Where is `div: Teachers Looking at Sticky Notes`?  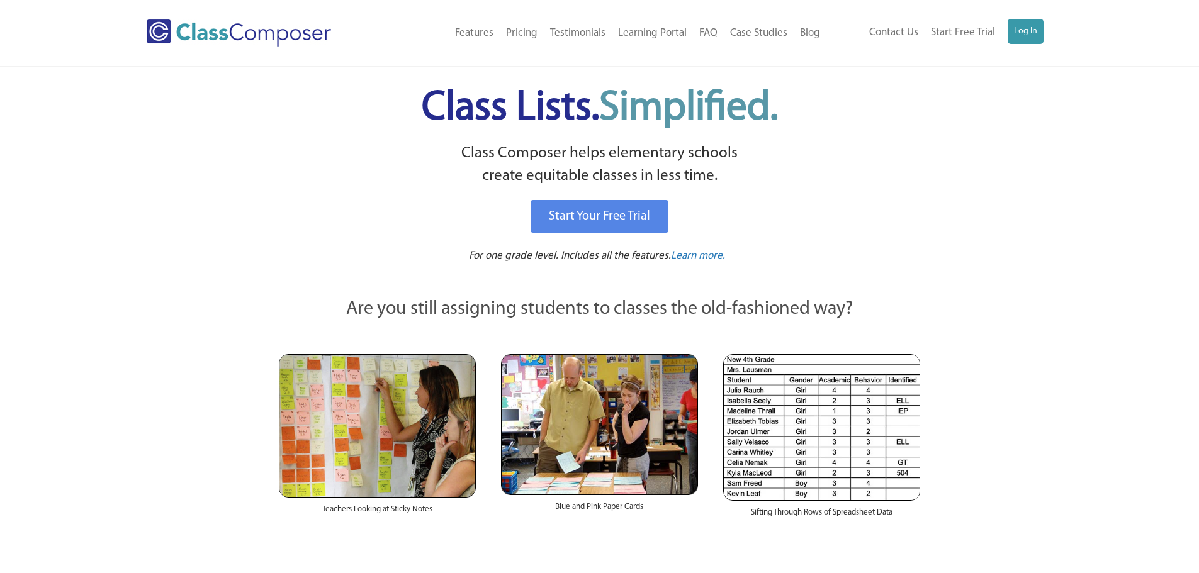 div: Teachers Looking at Sticky Notes is located at coordinates (377, 513).